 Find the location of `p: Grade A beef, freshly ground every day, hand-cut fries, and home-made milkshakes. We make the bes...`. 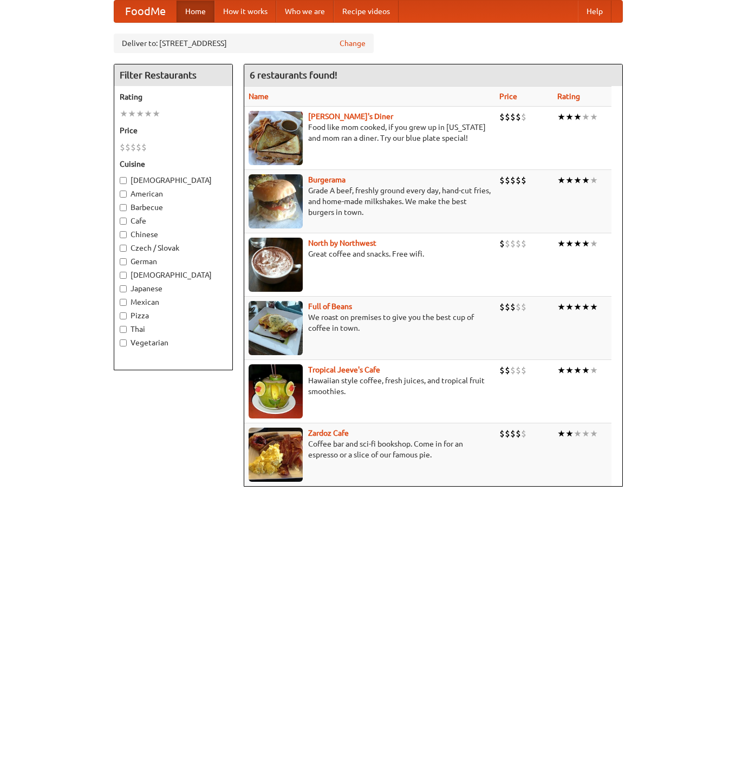

p: Grade A beef, freshly ground every day, hand-cut fries, and home-made milkshakes. We make the bes... is located at coordinates (369, 201).